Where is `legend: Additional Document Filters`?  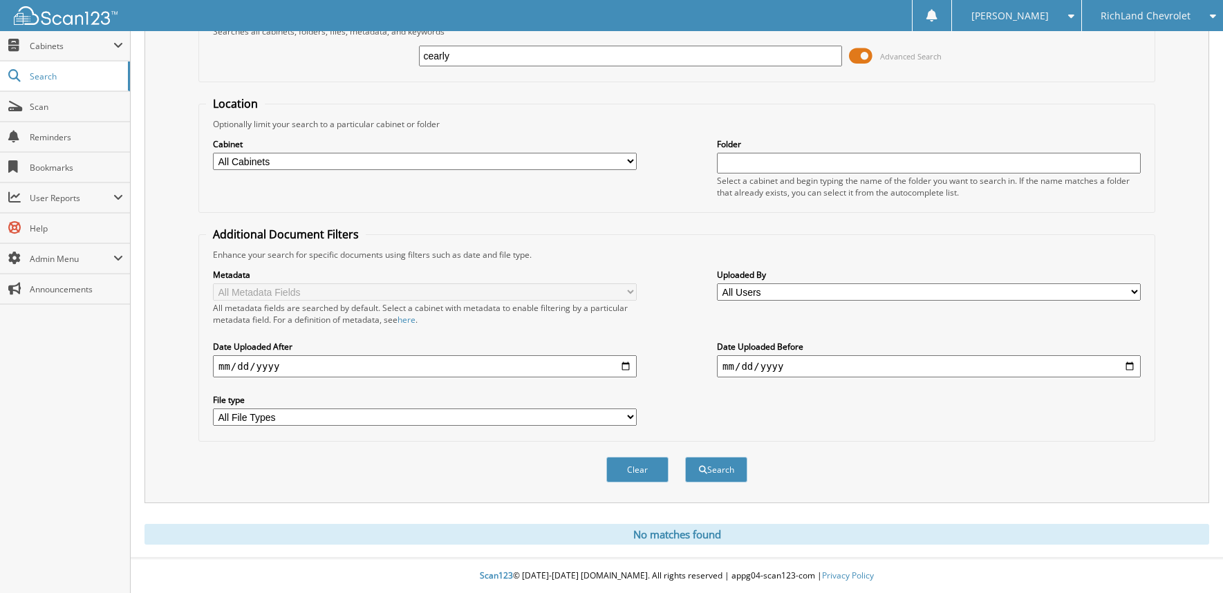 legend: Additional Document Filters is located at coordinates (286, 234).